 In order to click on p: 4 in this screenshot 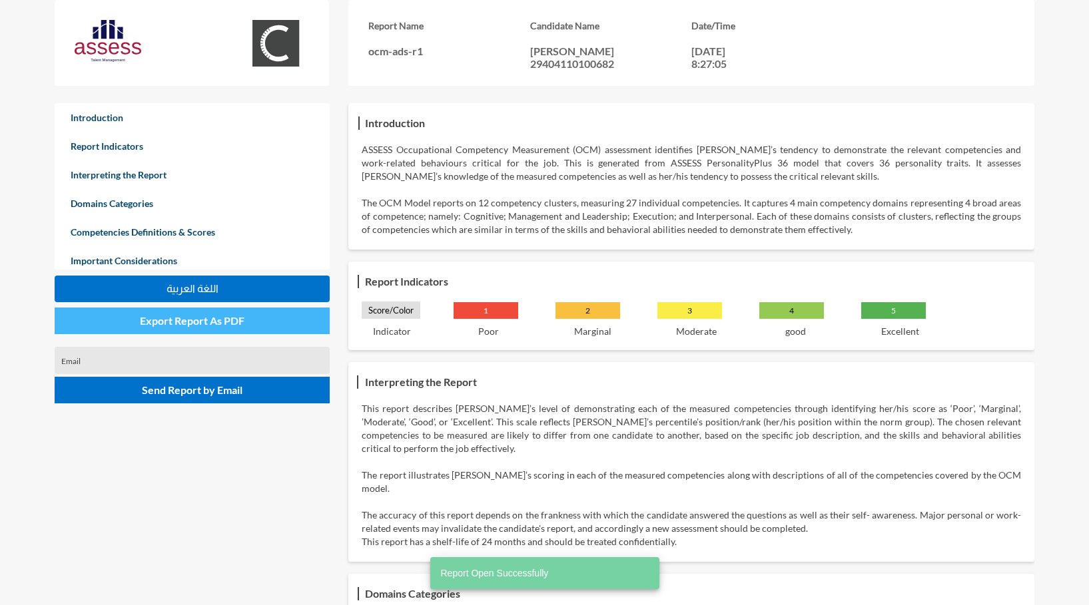, I will do `click(791, 310)`.